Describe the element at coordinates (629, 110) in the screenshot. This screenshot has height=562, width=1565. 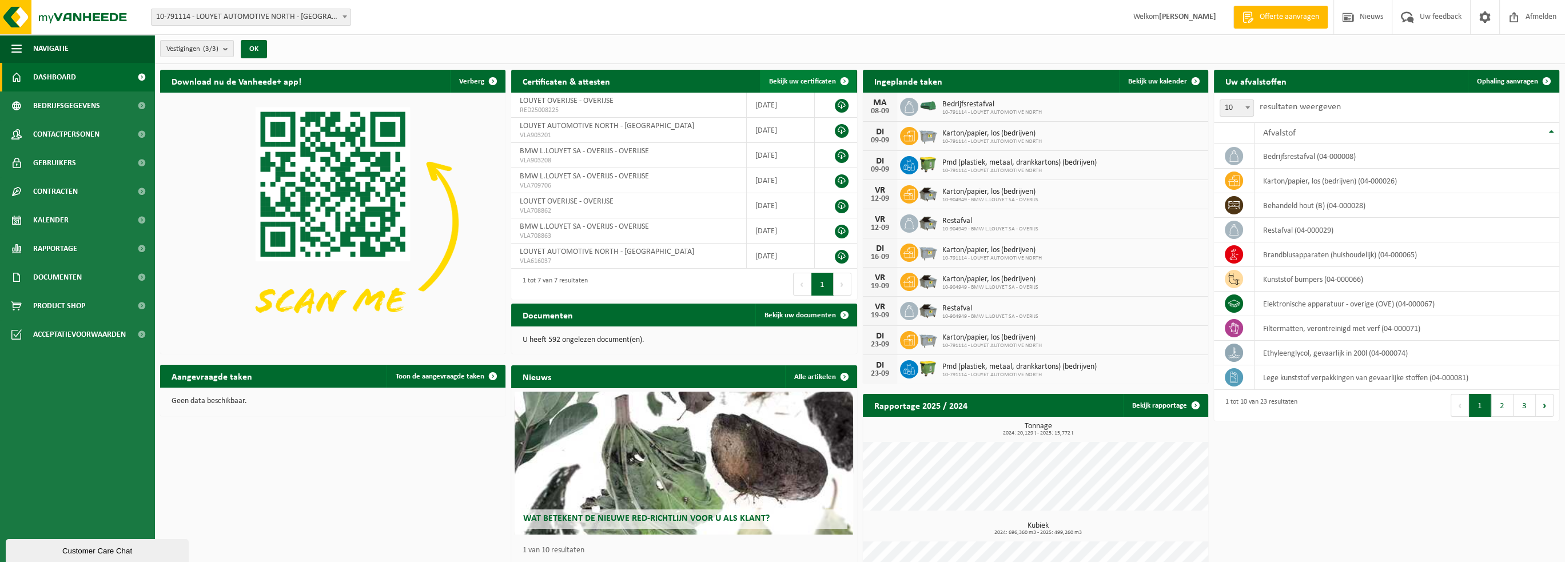
I see `span: RED25008225` at that location.